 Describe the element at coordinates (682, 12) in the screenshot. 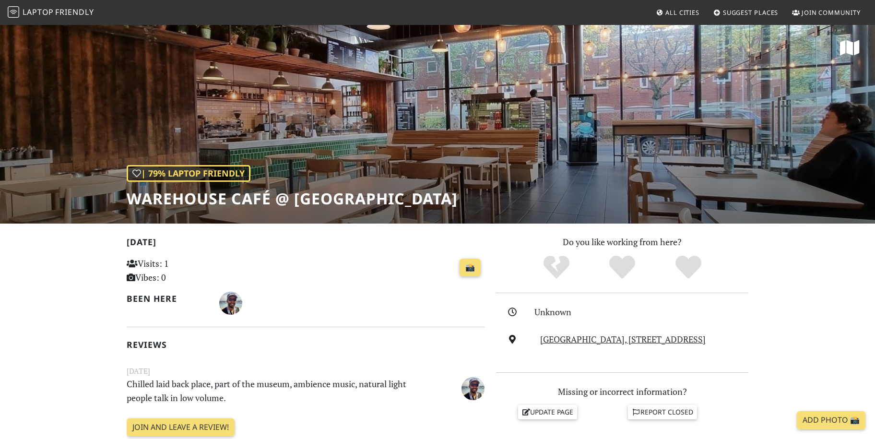

I see `span: All Cities` at that location.